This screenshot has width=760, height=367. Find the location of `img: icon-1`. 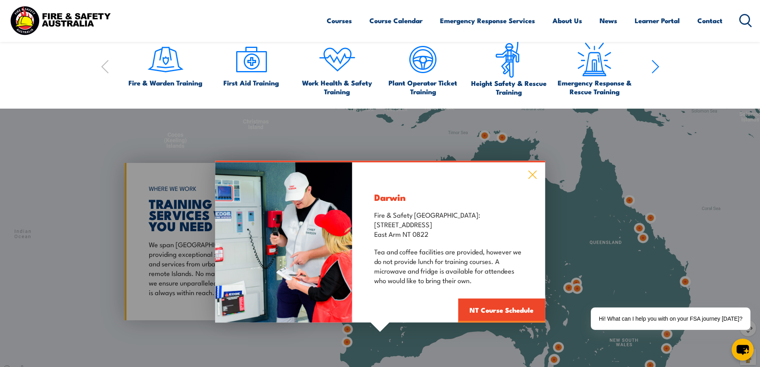

img: icon-1 is located at coordinates (166, 59).